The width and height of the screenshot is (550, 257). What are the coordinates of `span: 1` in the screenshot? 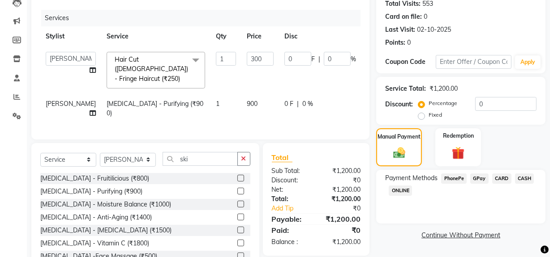 It's located at (218, 104).